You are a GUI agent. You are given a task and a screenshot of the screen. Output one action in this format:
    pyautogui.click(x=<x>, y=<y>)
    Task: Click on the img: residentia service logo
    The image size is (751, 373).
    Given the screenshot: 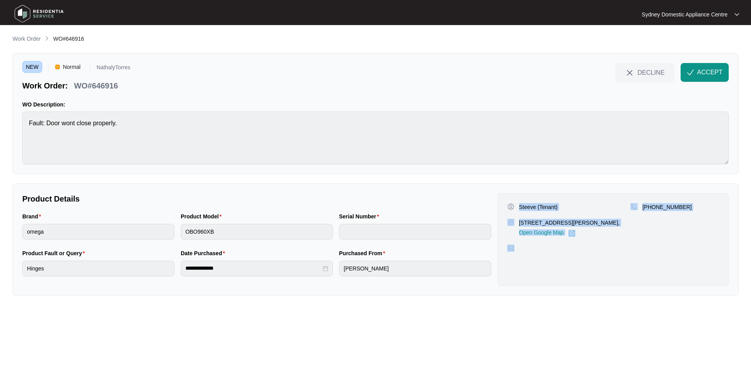 What is the action you would take?
    pyautogui.click(x=39, y=14)
    